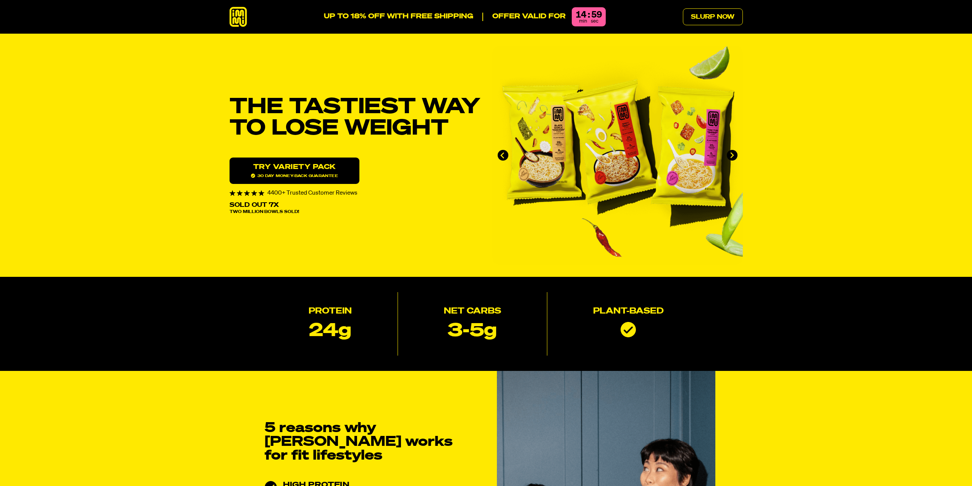 The image size is (972, 486). What do you see at coordinates (595, 21) in the screenshot?
I see `span: sec` at bounding box center [595, 21].